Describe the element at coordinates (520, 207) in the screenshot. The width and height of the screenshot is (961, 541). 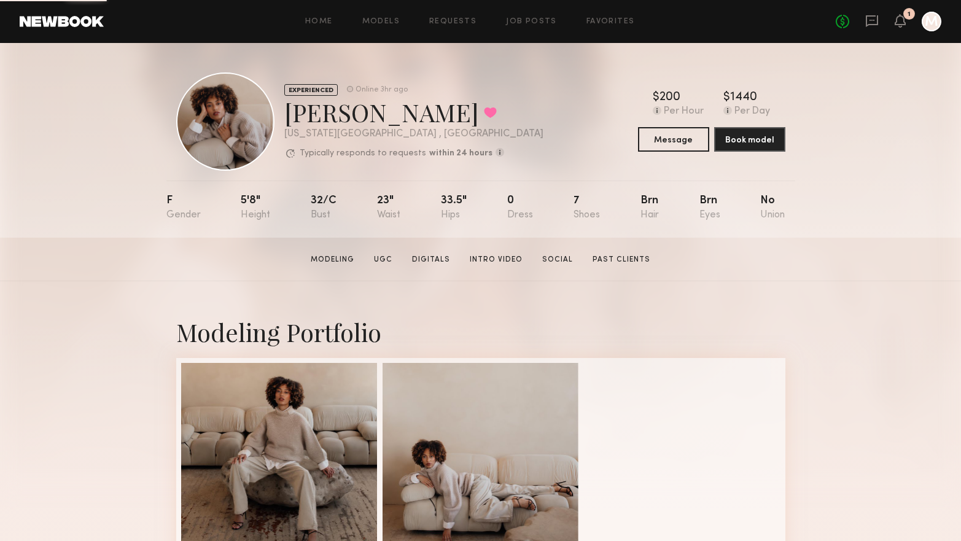
I see `div: 0` at that location.